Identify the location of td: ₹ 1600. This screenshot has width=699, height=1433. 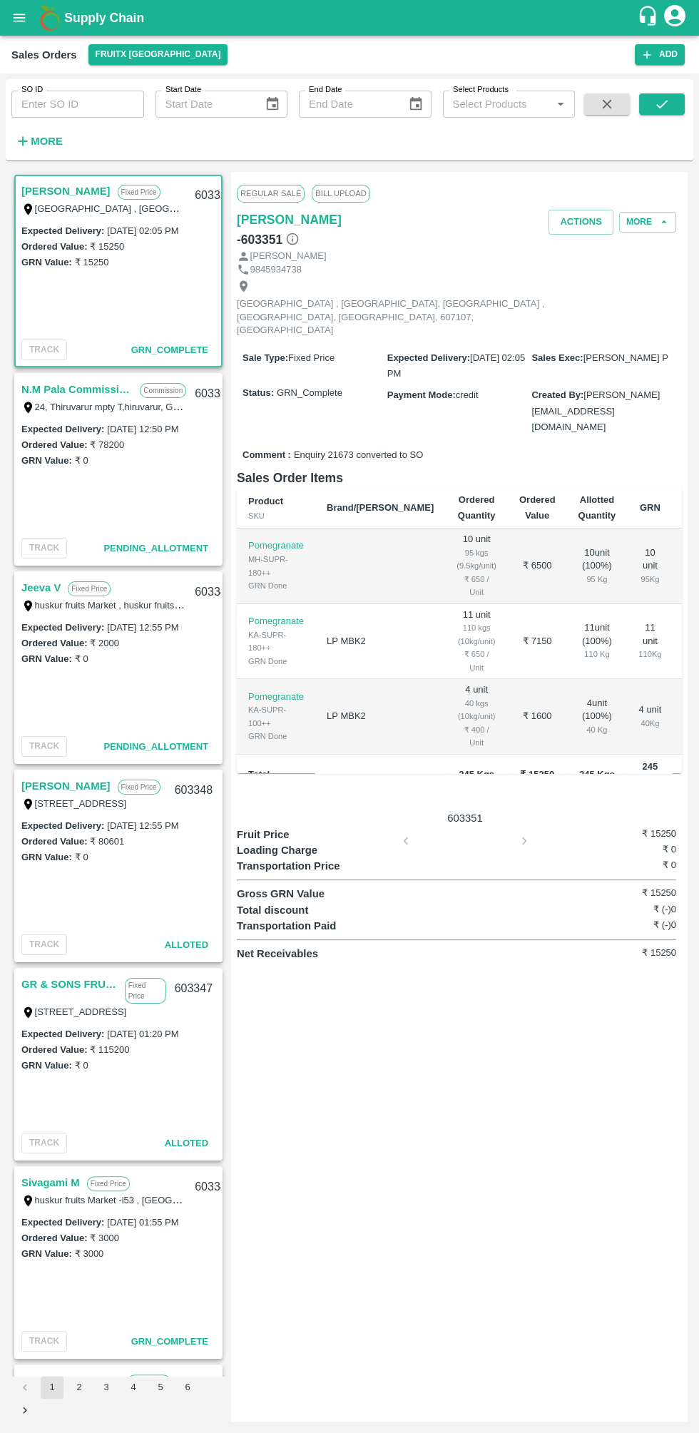
(537, 717).